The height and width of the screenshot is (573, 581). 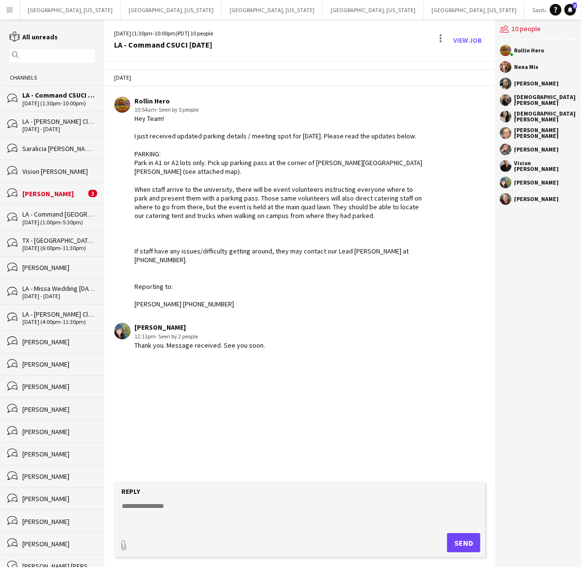 What do you see at coordinates (131, 491) in the screenshot?
I see `label: Reply` at bounding box center [131, 491].